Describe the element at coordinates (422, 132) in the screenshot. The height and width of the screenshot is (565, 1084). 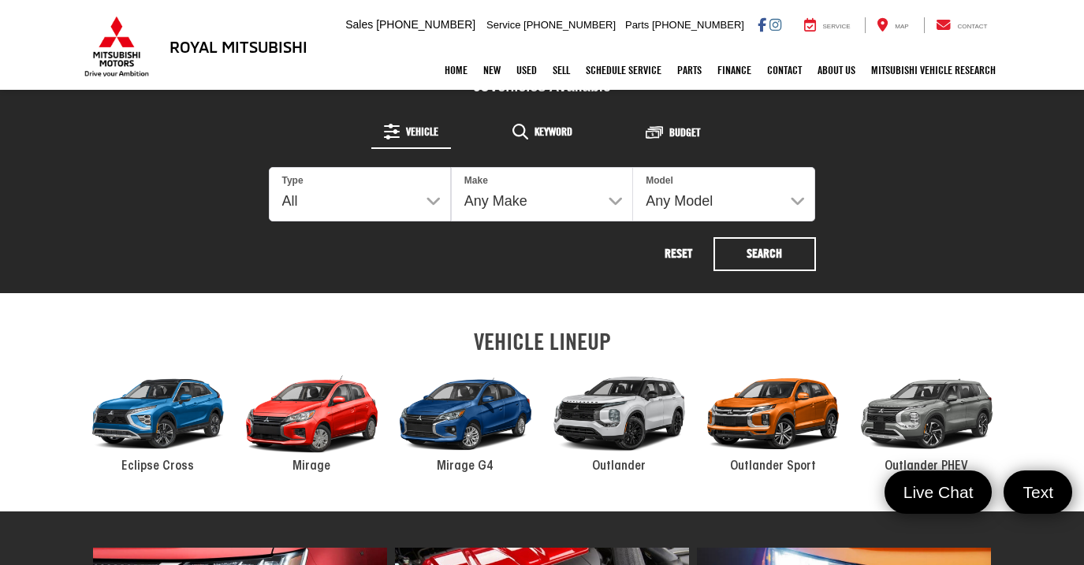
I see `span: Vehicle` at that location.